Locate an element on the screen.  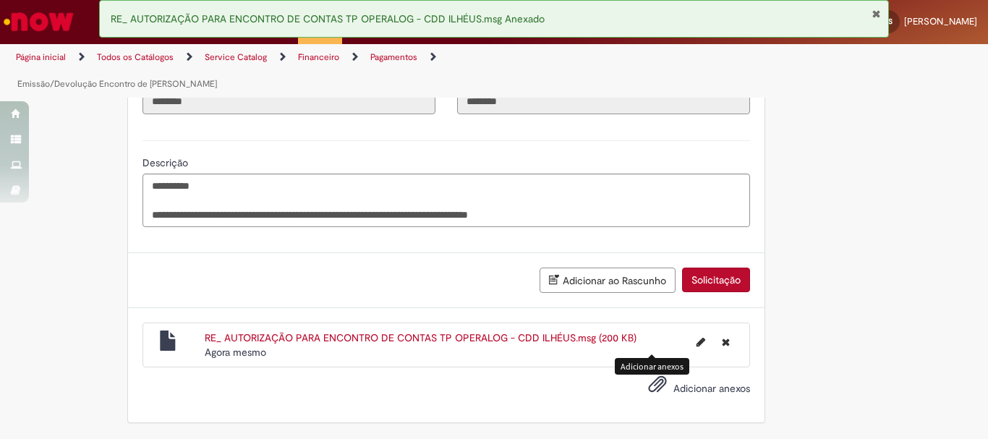
div: Adicionar anexos is located at coordinates (652, 366).